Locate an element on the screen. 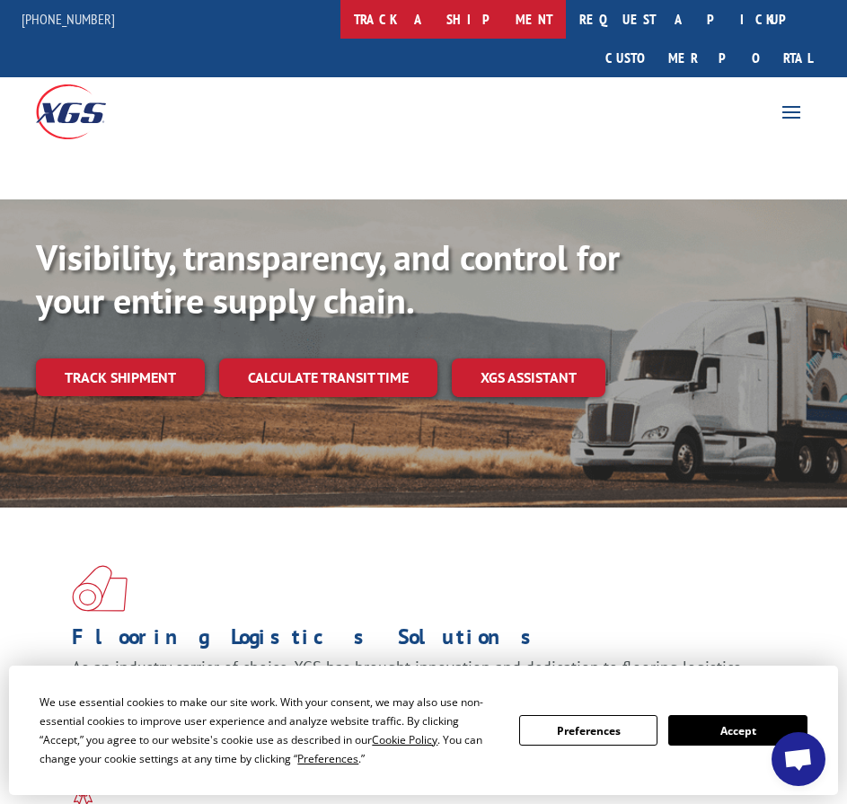  a: Track shipment is located at coordinates (120, 377).